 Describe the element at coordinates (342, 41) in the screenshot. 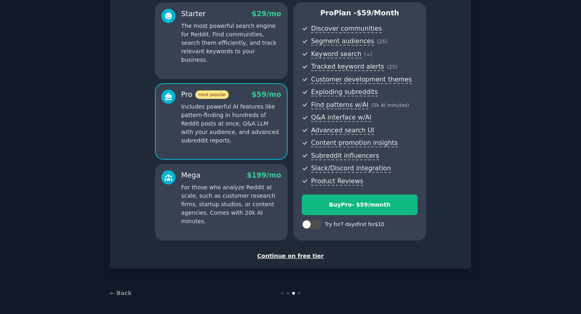

I see `span: Segment audiences` at that location.